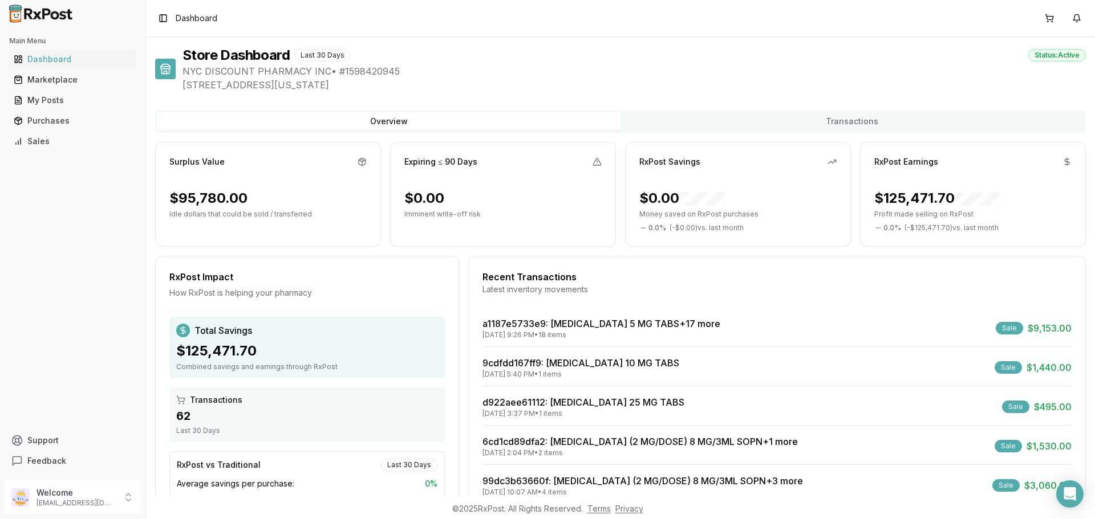 Image resolution: width=1095 pixels, height=519 pixels. I want to click on div: Expiring ≤ 90 Days, so click(441, 162).